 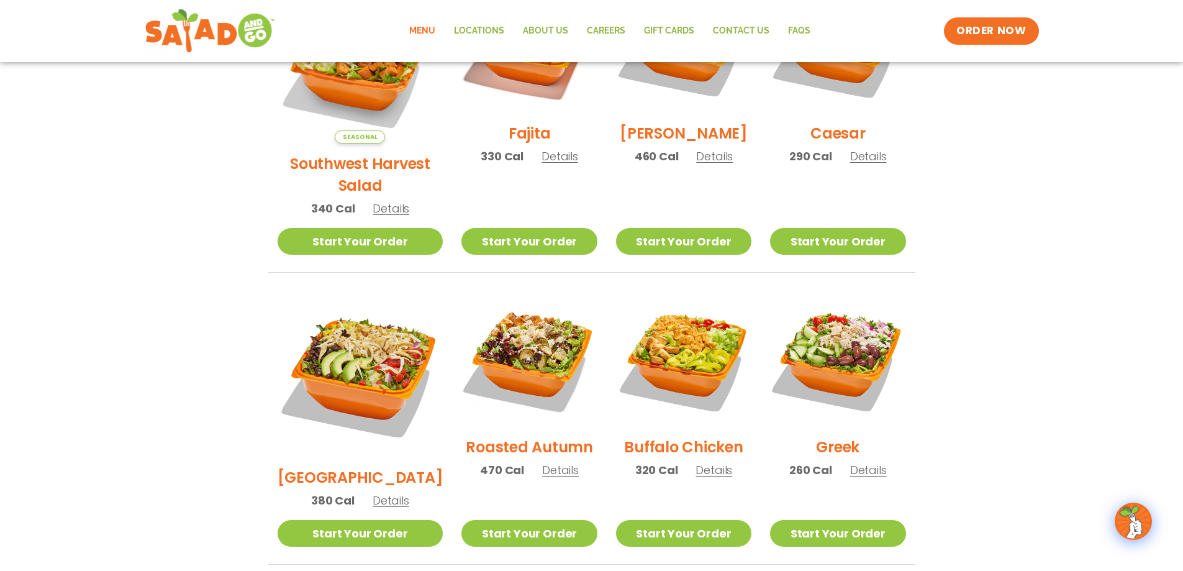 What do you see at coordinates (991, 31) in the screenshot?
I see `a: ORDER NOW` at bounding box center [991, 31].